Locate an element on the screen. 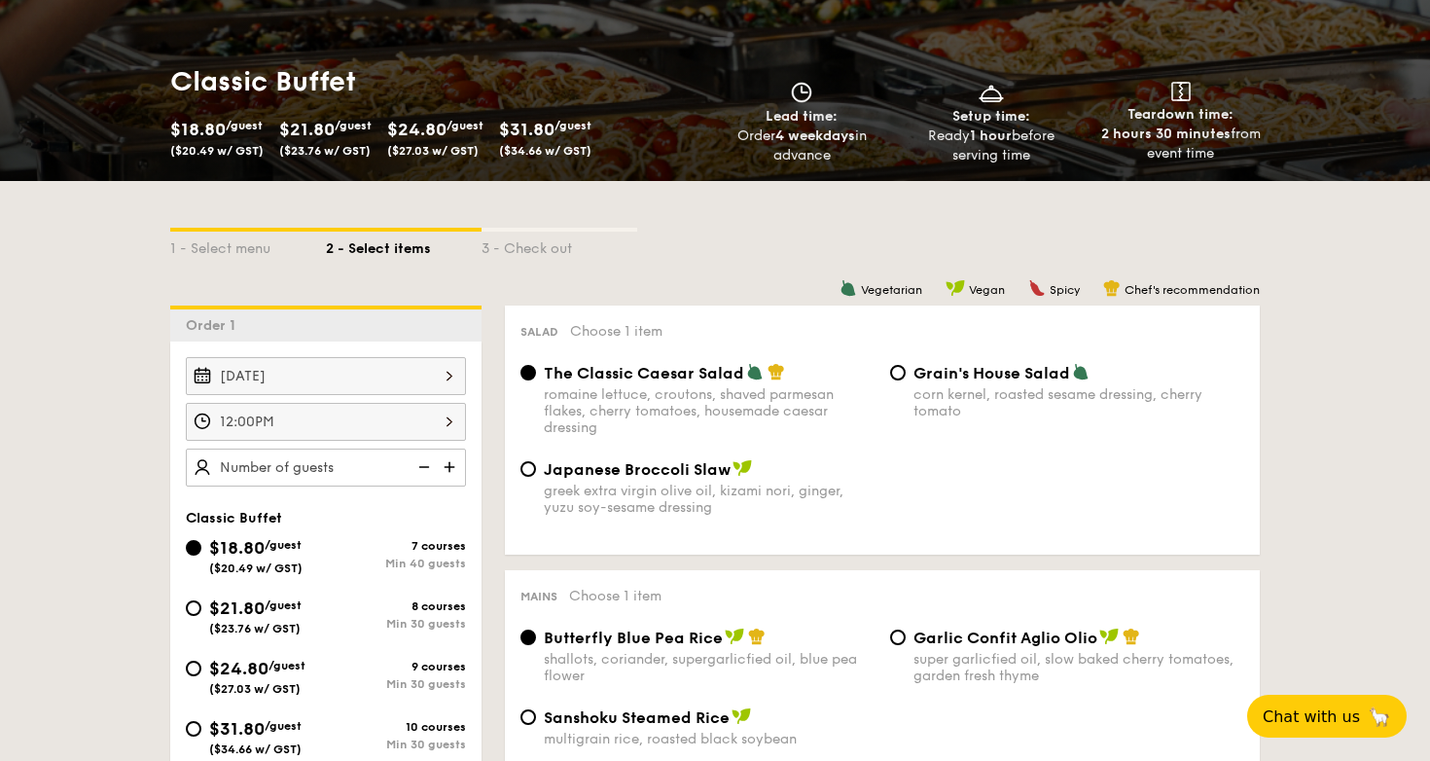 The height and width of the screenshot is (761, 1430). span: Butterfly Blue Pea Rice is located at coordinates (633, 637).